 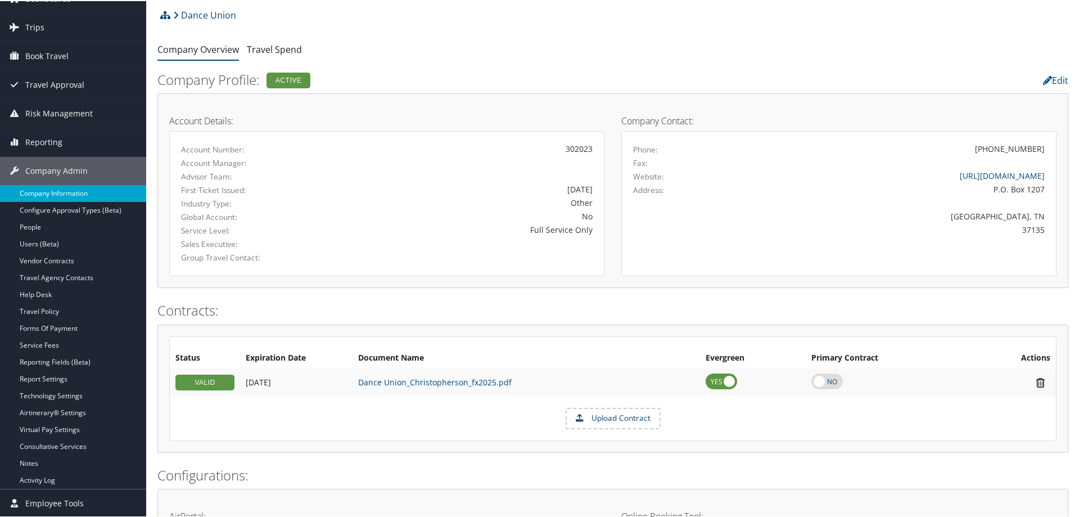 I want to click on th: Expiration Date, so click(x=296, y=357).